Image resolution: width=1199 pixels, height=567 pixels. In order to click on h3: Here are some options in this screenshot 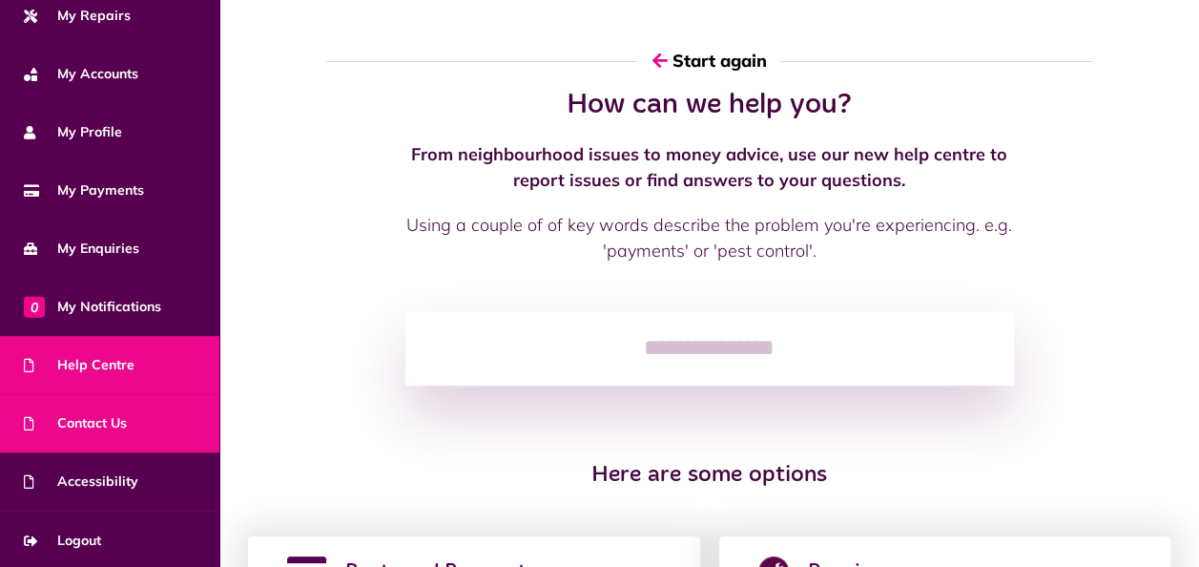, I will do `click(709, 475)`.